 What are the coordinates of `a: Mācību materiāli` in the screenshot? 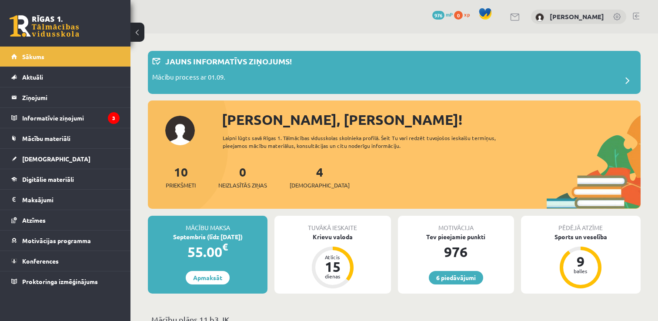 It's located at (65, 138).